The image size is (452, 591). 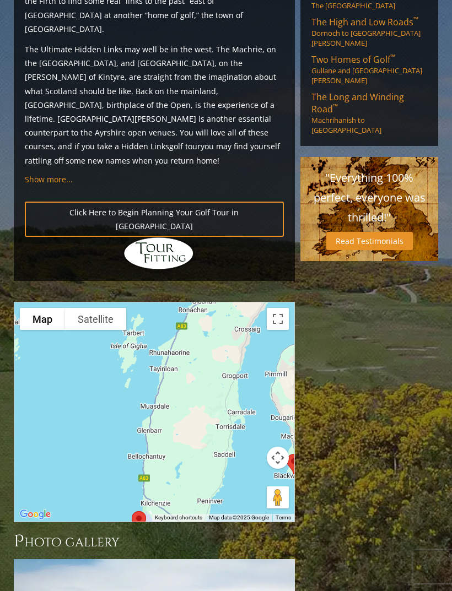 What do you see at coordinates (42, 319) in the screenshot?
I see `button: Show street map` at bounding box center [42, 319].